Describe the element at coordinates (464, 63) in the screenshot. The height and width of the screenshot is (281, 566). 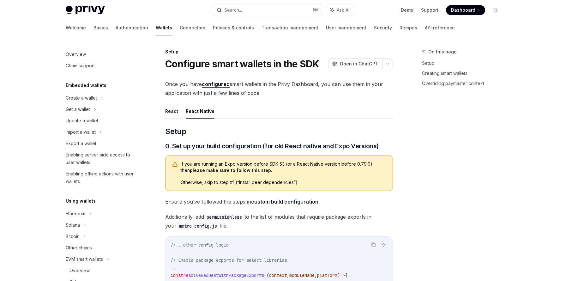
I see `a: Setup` at that location.